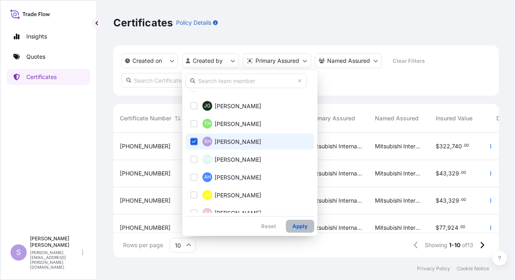 The width and height of the screenshot is (515, 280). I want to click on input: Search team member, so click(246, 80).